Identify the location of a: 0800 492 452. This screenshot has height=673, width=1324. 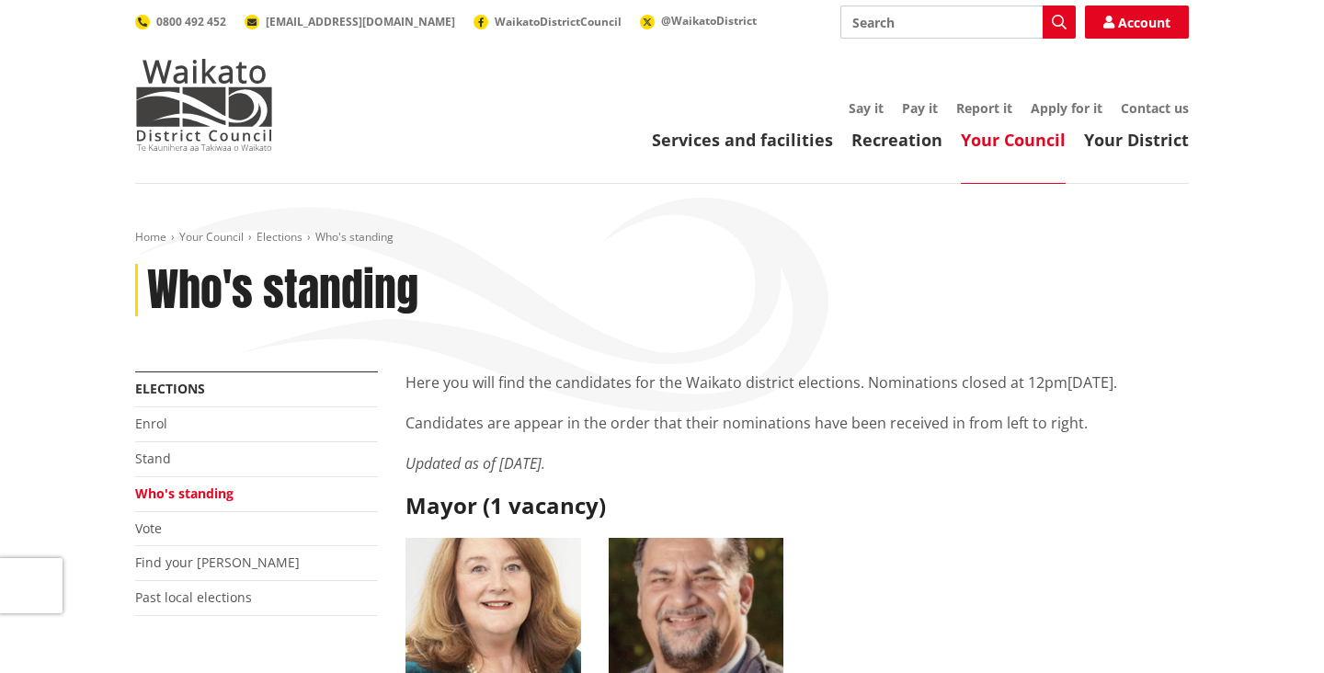
(180, 21).